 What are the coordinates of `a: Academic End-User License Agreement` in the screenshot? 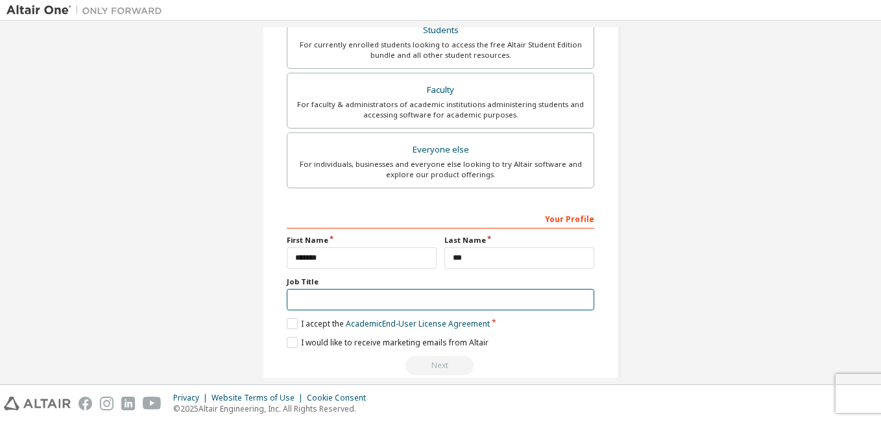 It's located at (418, 323).